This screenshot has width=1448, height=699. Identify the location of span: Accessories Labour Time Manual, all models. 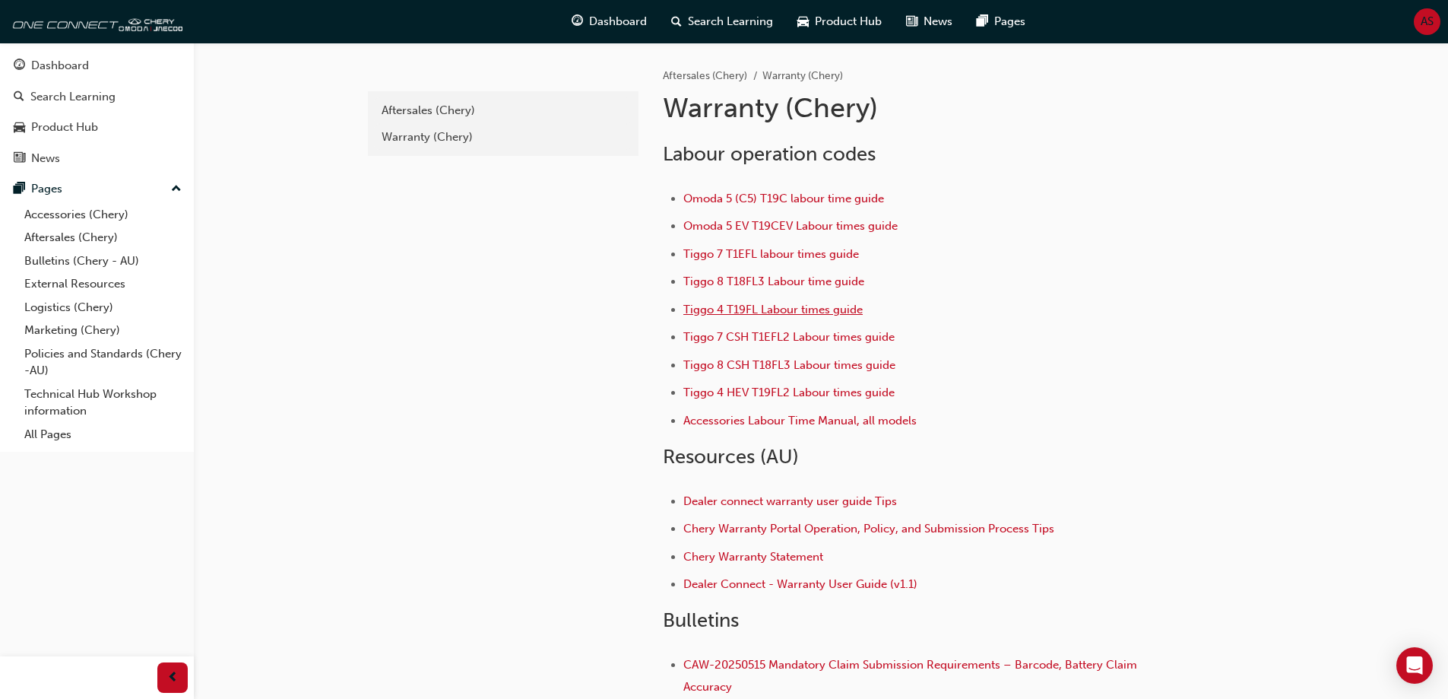
(800, 420).